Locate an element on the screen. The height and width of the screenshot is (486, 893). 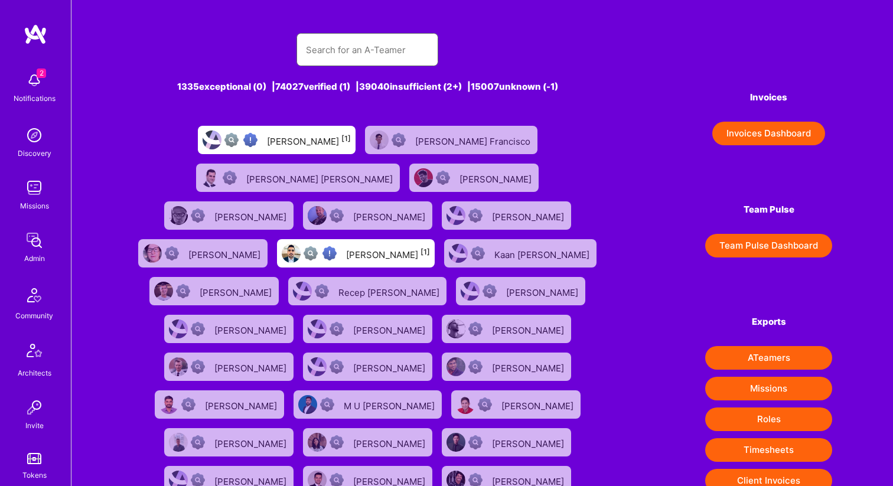
img: Community is located at coordinates (34, 295).